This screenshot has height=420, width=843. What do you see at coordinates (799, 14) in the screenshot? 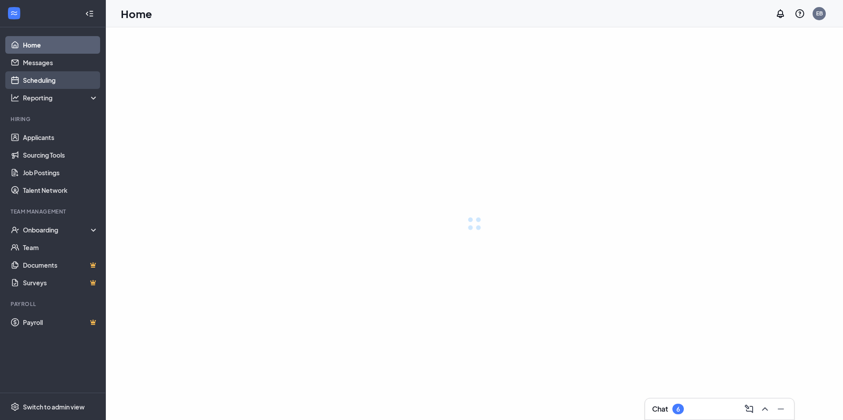
I see `svg: QuestionInfo` at bounding box center [799, 14].